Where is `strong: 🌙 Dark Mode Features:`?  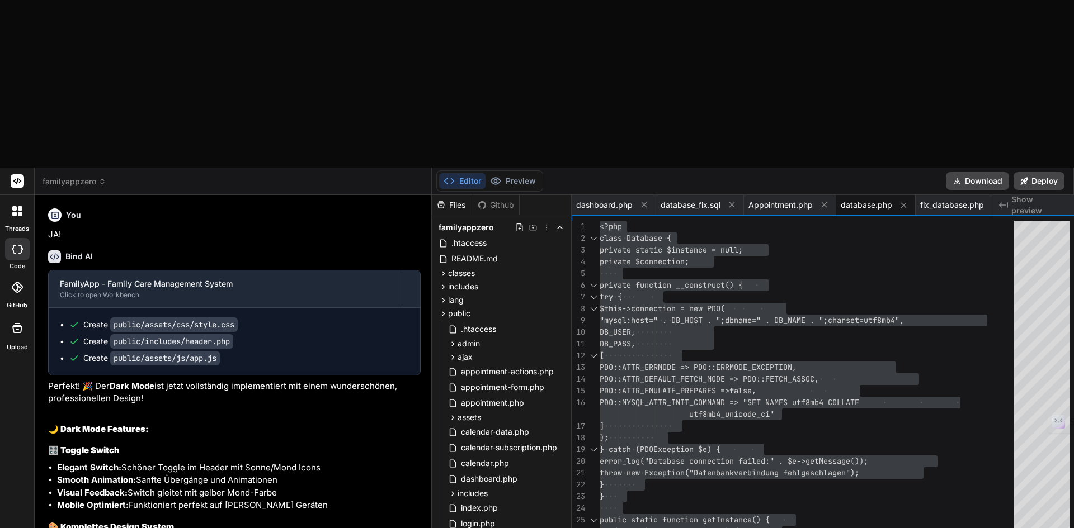 strong: 🌙 Dark Mode Features: is located at coordinates (98, 429).